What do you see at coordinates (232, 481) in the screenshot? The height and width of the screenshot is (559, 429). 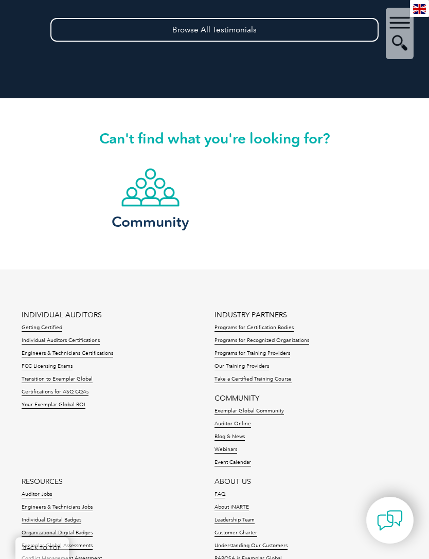 I see `a: ABOUT US` at bounding box center [232, 481].